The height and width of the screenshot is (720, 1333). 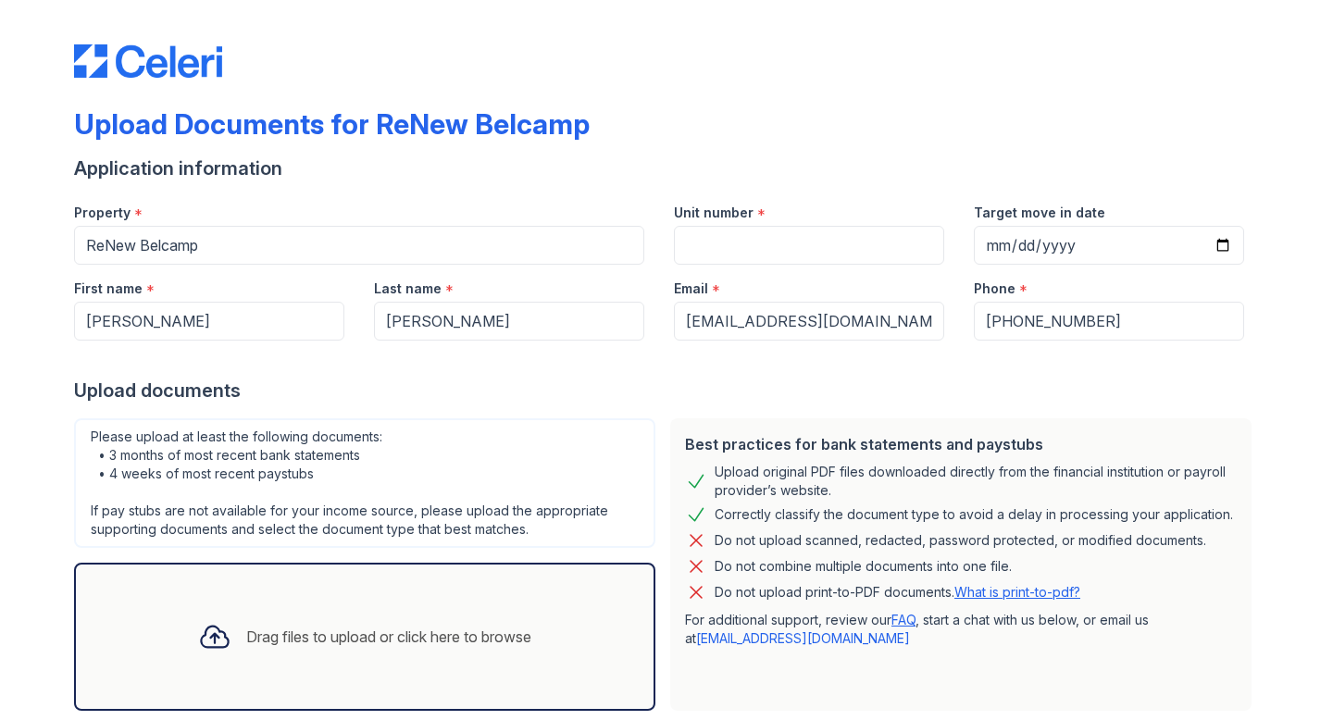 I want to click on label: Target move in date, so click(x=1040, y=213).